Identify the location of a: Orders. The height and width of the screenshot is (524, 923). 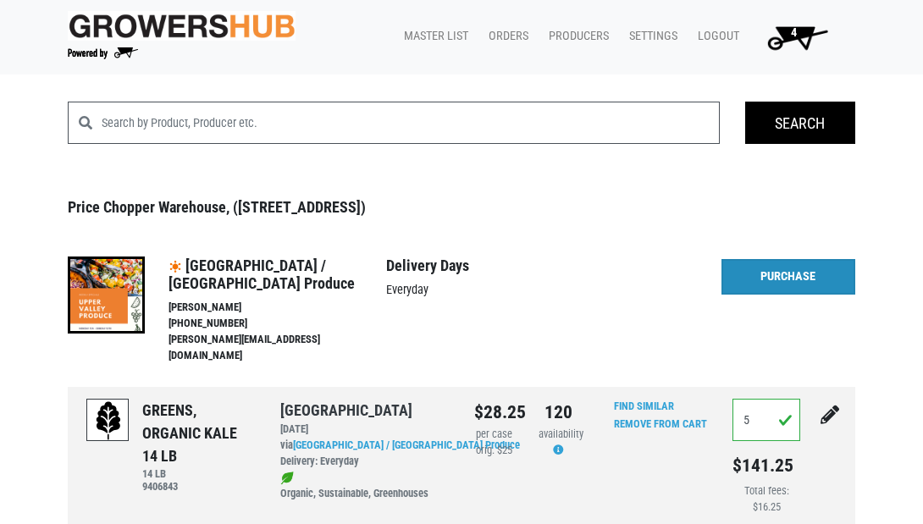
(505, 36).